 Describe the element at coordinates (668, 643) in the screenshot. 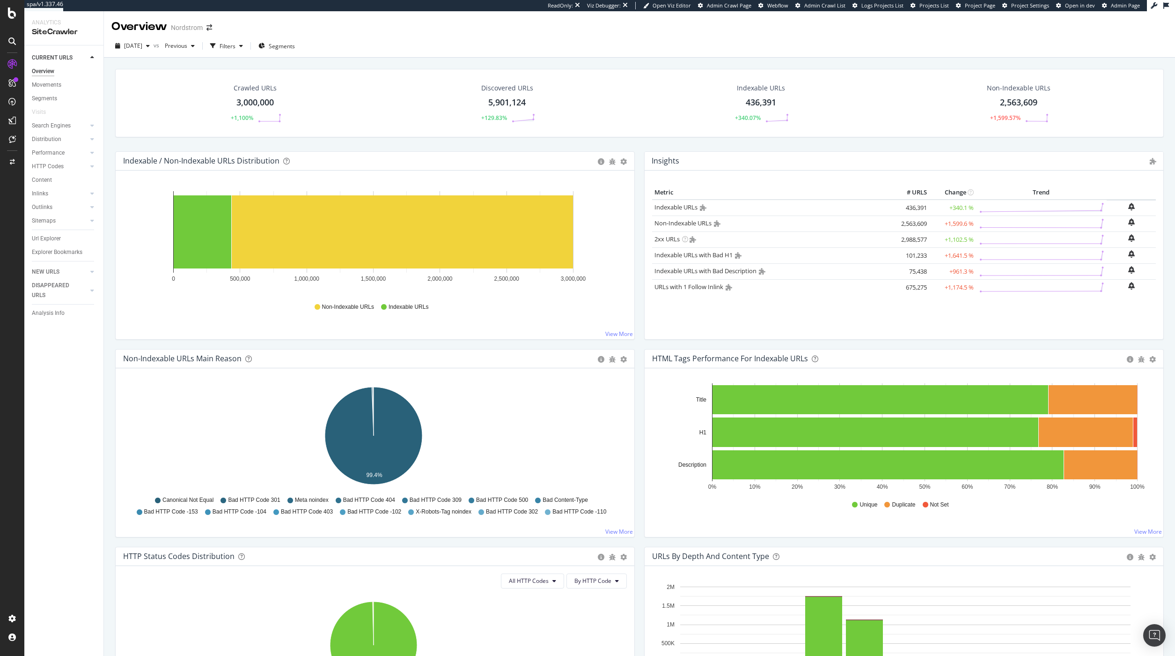

I see `text: 500K` at that location.